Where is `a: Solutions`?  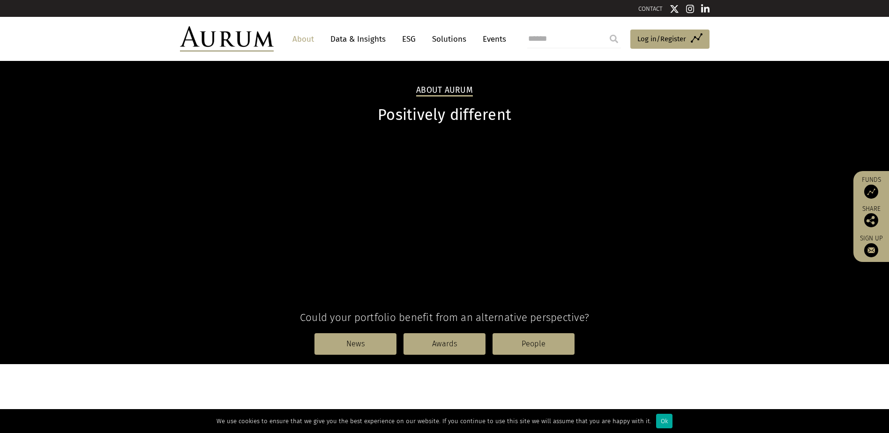 a: Solutions is located at coordinates (449, 39).